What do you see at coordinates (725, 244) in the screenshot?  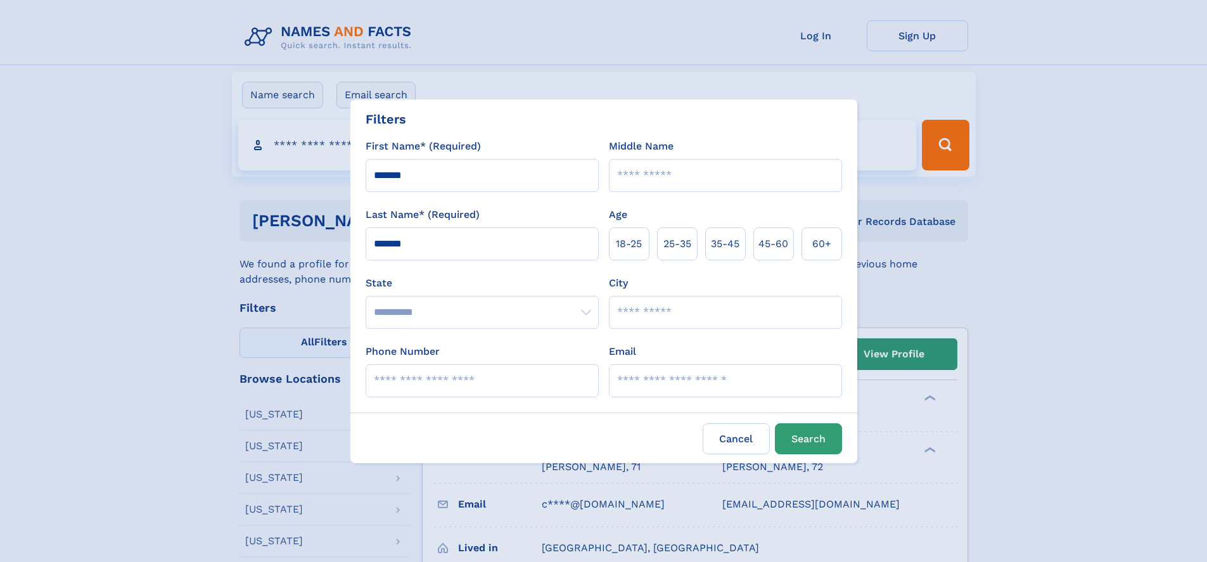 I see `span: 35‑45` at bounding box center [725, 244].